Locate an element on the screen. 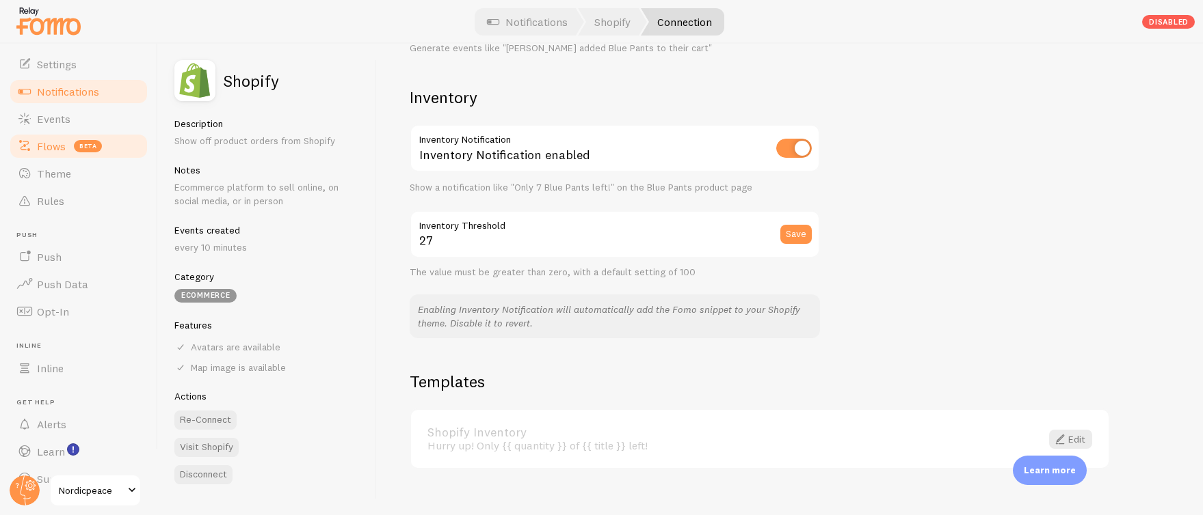  h5: Features is located at coordinates (267, 325).